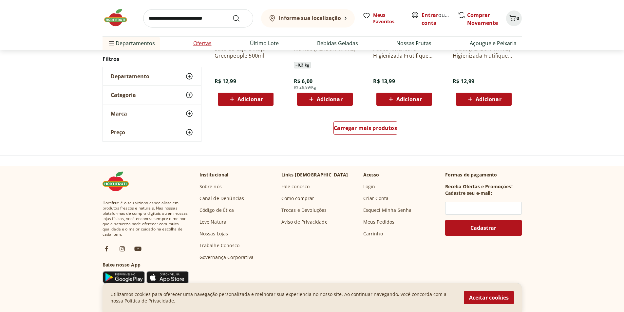 Image resolution: width=624 pixels, height=312 pixels. What do you see at coordinates (246, 52) in the screenshot?
I see `a: Suco de Caju e Maçã Greenpeople 500ml` at bounding box center [246, 52].